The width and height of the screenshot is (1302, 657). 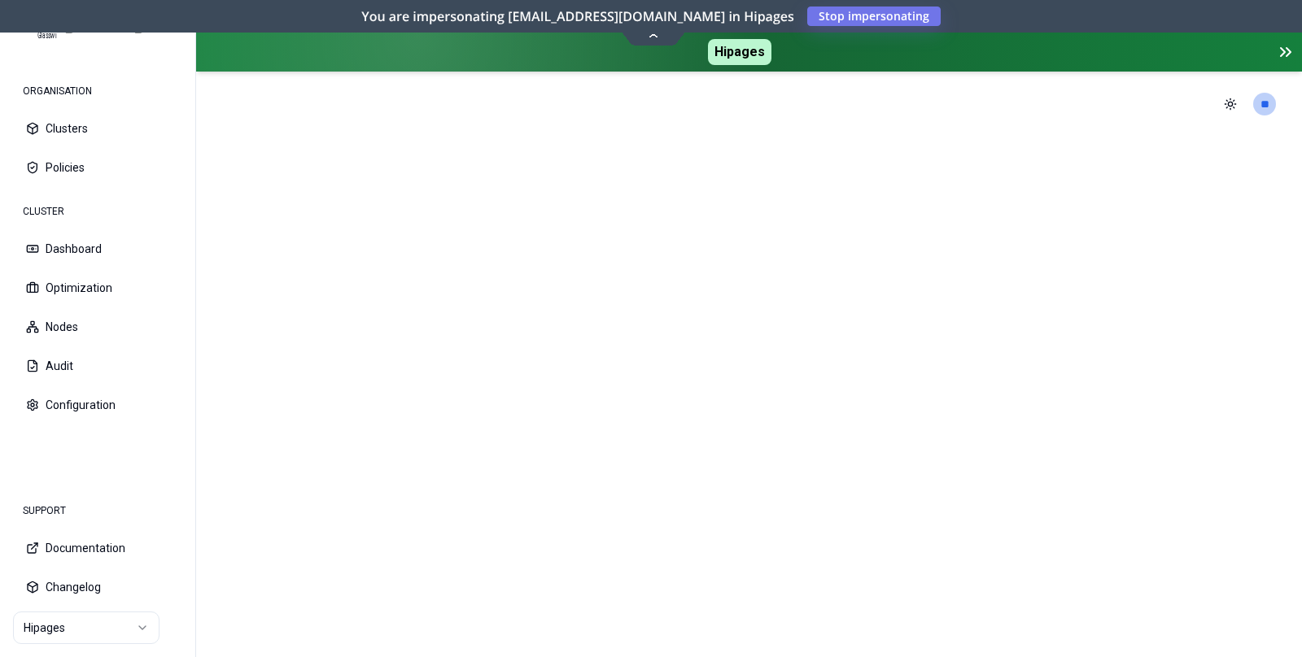 I want to click on button: Documentation, so click(x=98, y=548).